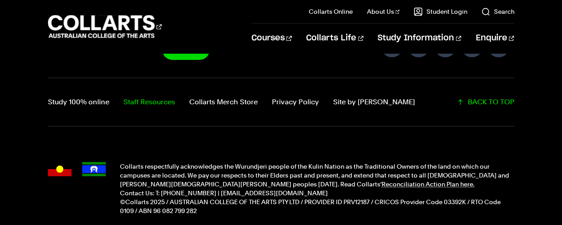 The height and width of the screenshot is (225, 562). What do you see at coordinates (498, 12) in the screenshot?
I see `a: Search` at bounding box center [498, 12].